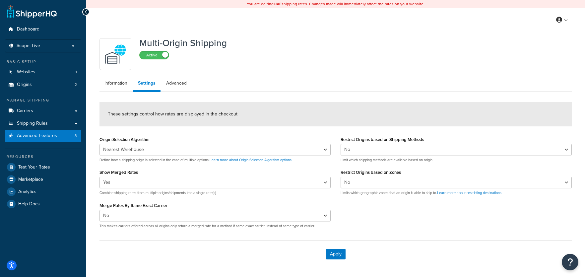 The width and height of the screenshot is (585, 277). Describe the element at coordinates (43, 100) in the screenshot. I see `div: Manage Shipping` at that location.